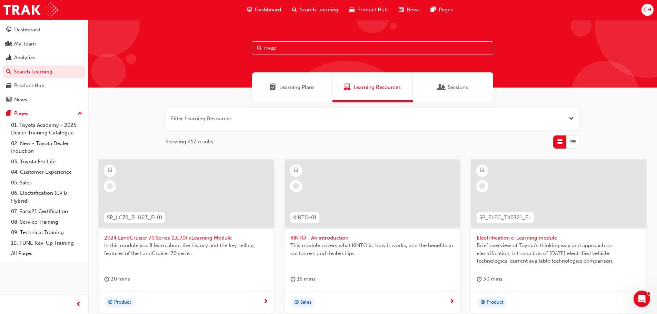  I want to click on a: Analytics, so click(44, 58).